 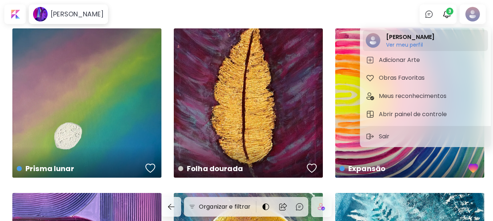 What do you see at coordinates (403, 78) in the screenshot?
I see `h5: Obras Favoritas` at bounding box center [403, 78].